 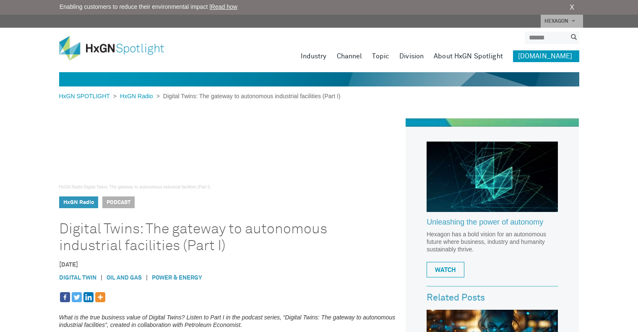 I want to click on h3: Related Posts, so click(x=492, y=298).